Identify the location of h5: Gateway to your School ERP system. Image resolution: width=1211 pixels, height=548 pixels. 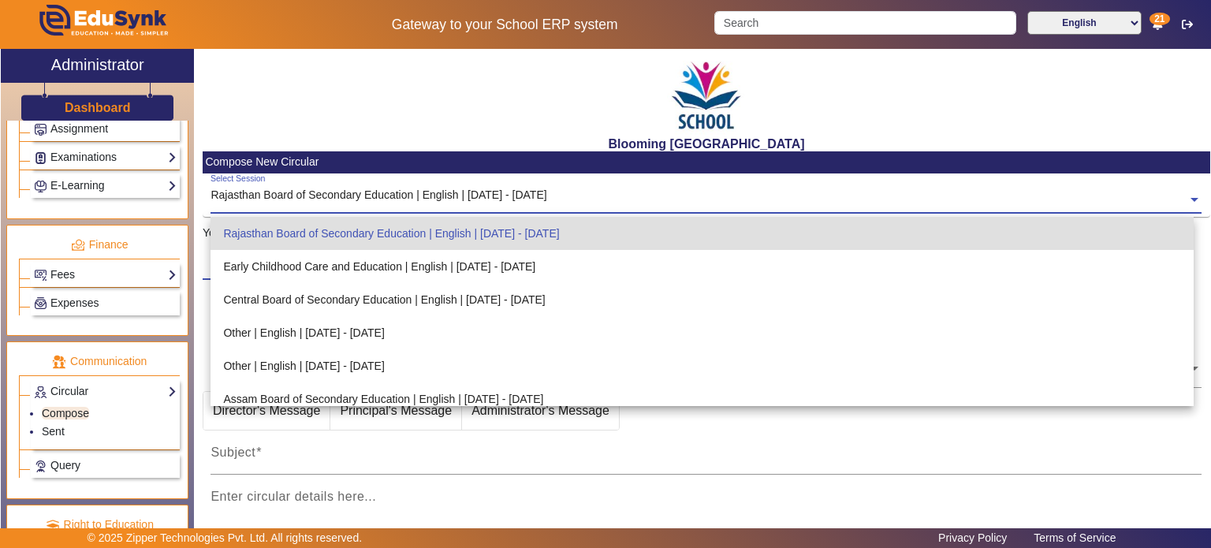
(505, 24).